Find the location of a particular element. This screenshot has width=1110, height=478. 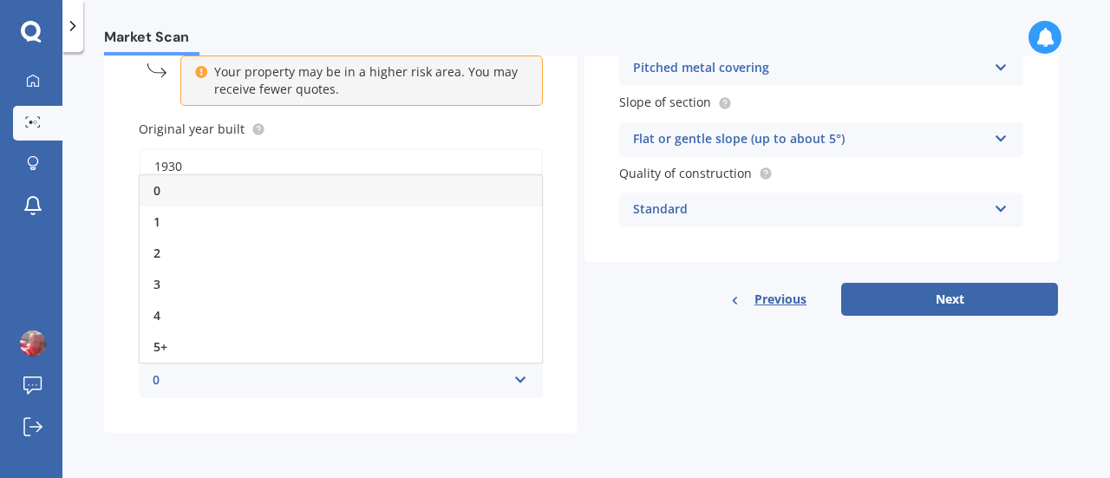

span: Quality of construction is located at coordinates (685, 173).